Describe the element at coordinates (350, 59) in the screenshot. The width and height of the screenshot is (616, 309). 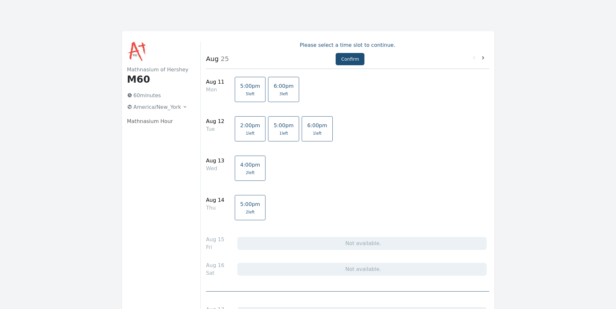
I see `button: Confirm` at that location.